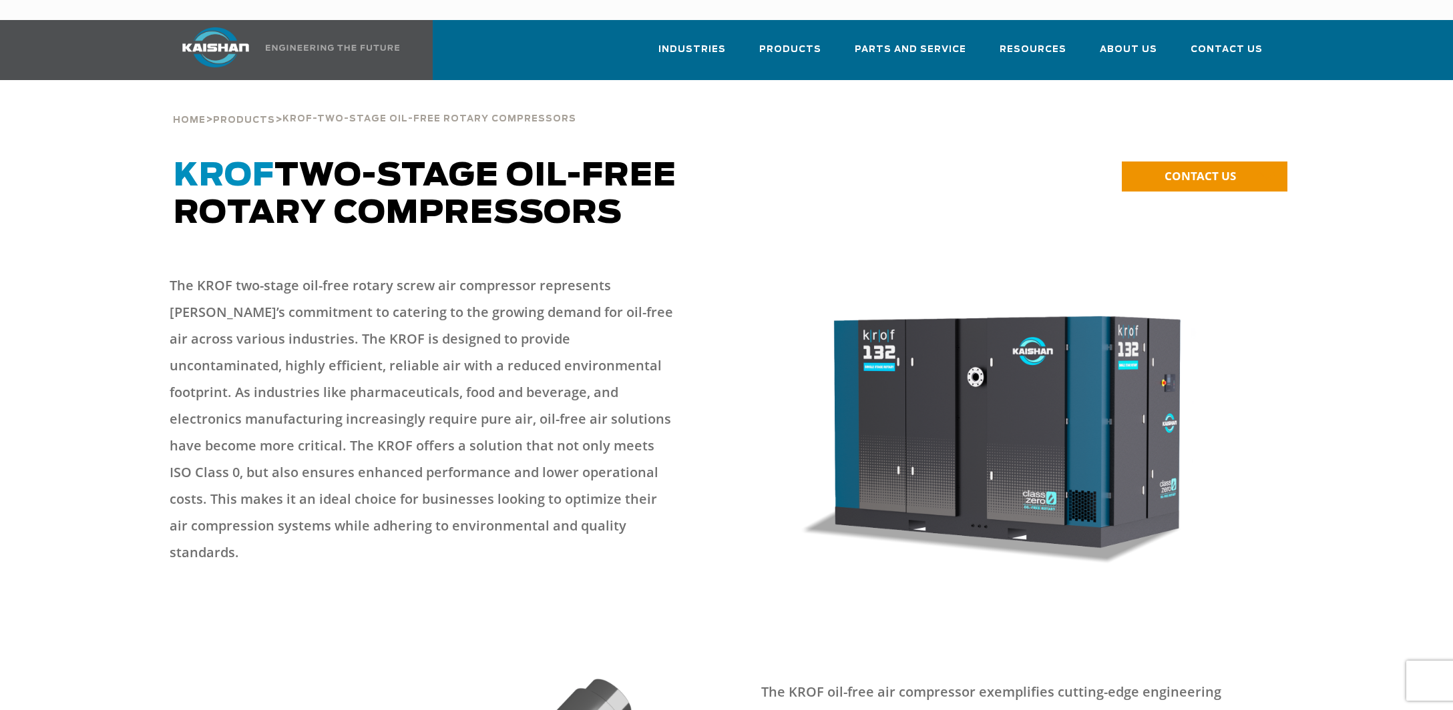  What do you see at coordinates (332, 47) in the screenshot?
I see `img: Engineering the future` at bounding box center [332, 47].